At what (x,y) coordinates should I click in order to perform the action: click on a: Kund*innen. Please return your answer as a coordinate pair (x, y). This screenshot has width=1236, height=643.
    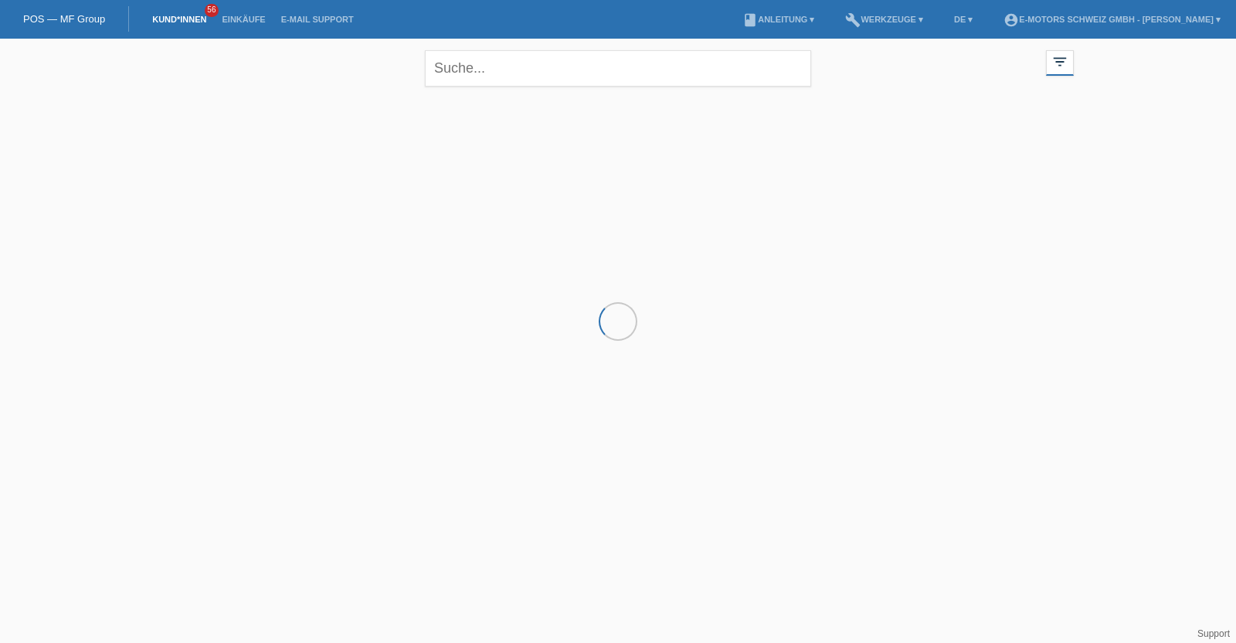
    Looking at the image, I should click on (179, 19).